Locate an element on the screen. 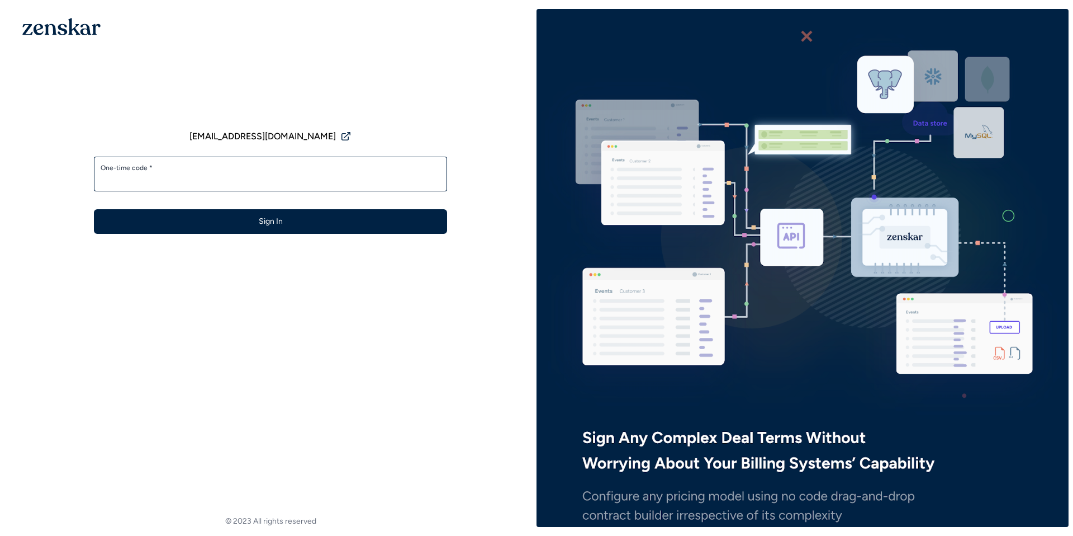 The height and width of the screenshot is (536, 1073). label: One-time code * is located at coordinates (271, 168).